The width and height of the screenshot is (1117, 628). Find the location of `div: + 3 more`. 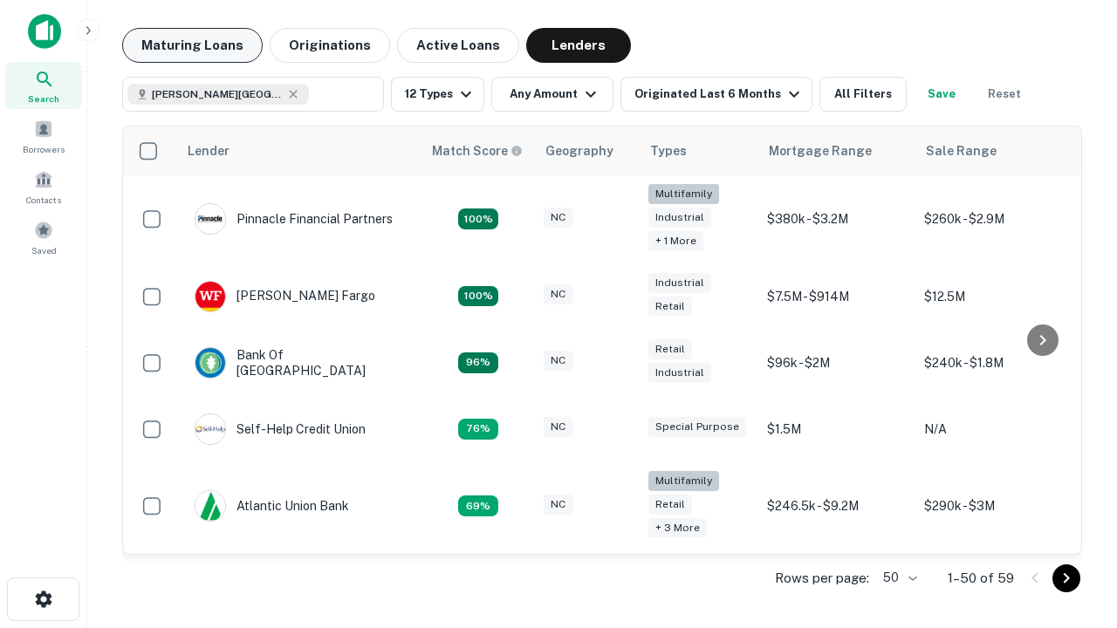

div: + 3 more is located at coordinates (677, 528).